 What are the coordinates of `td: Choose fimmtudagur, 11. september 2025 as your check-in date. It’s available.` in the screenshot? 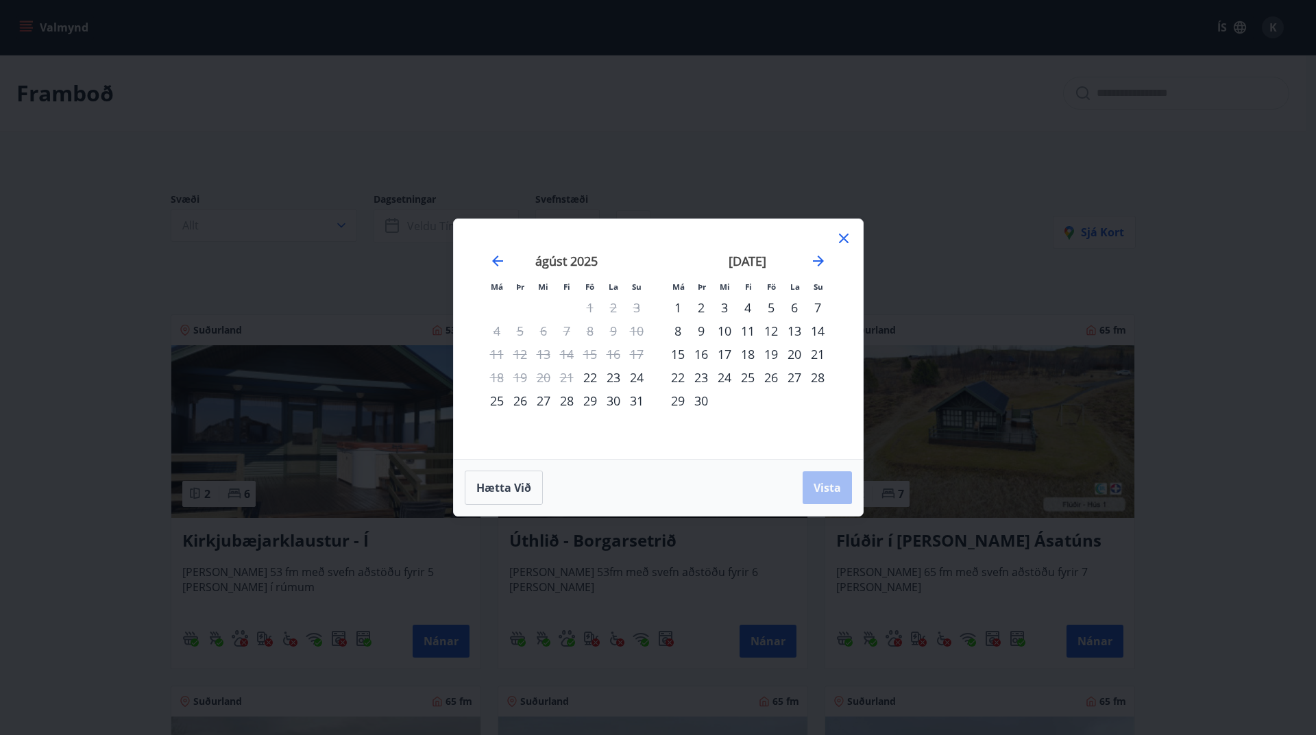 It's located at (748, 331).